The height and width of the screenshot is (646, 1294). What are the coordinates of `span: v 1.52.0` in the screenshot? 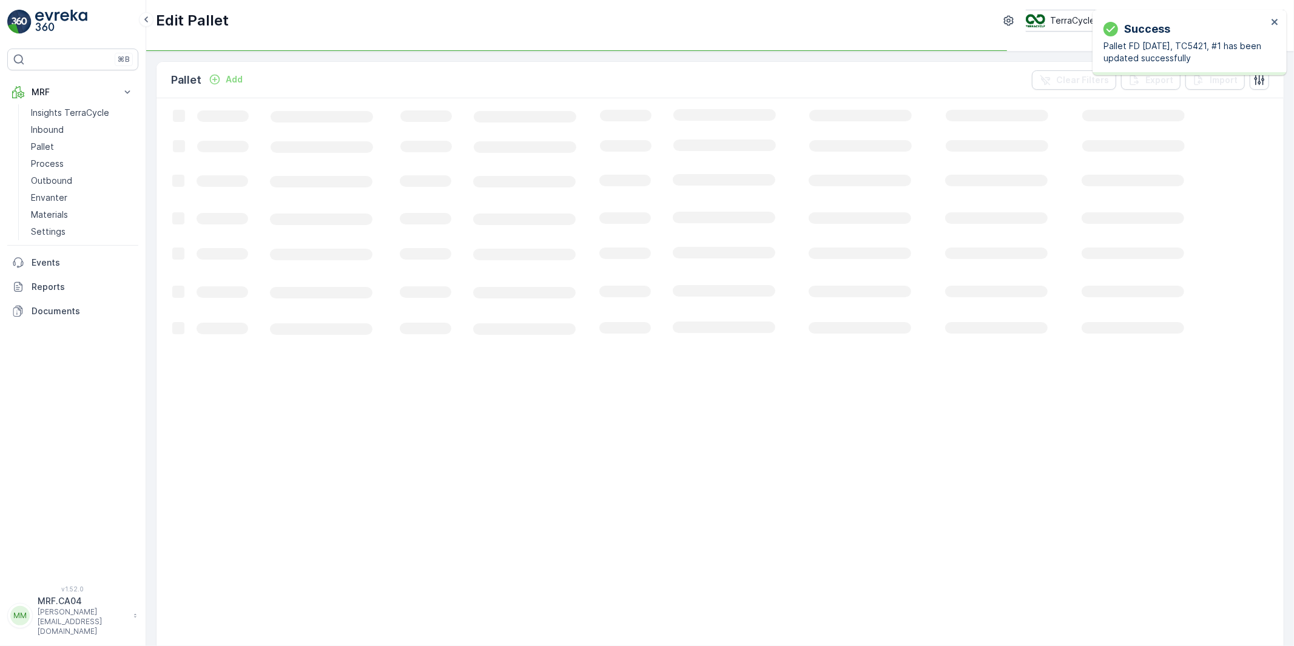 It's located at (73, 589).